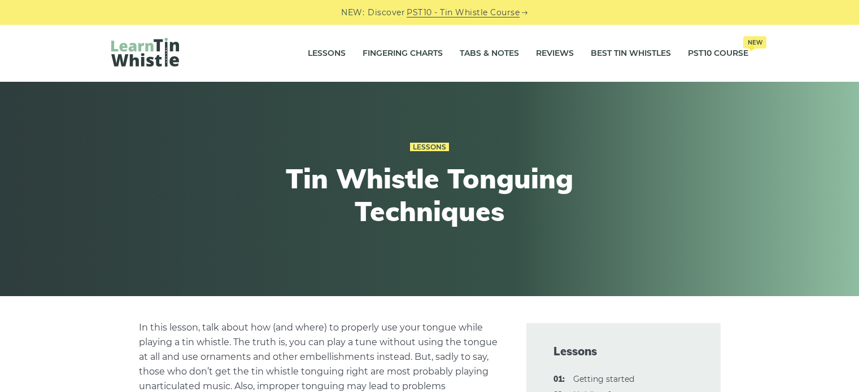 The width and height of the screenshot is (859, 392). I want to click on span: 01:, so click(559, 380).